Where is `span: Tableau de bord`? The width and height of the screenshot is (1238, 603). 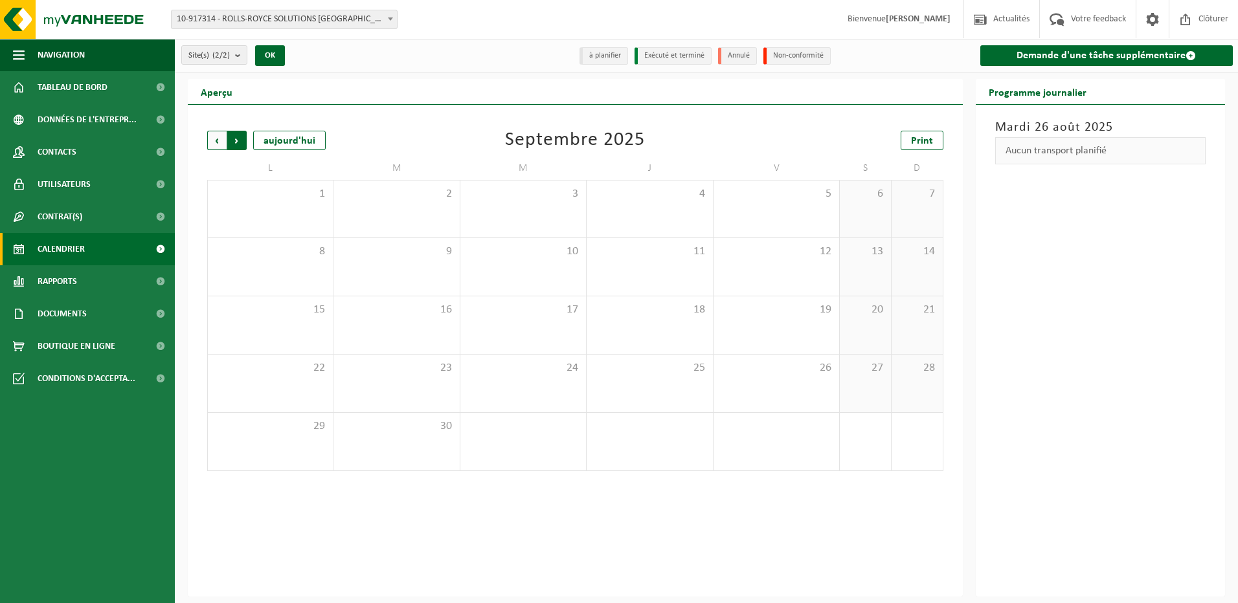
span: Tableau de bord is located at coordinates (72, 87).